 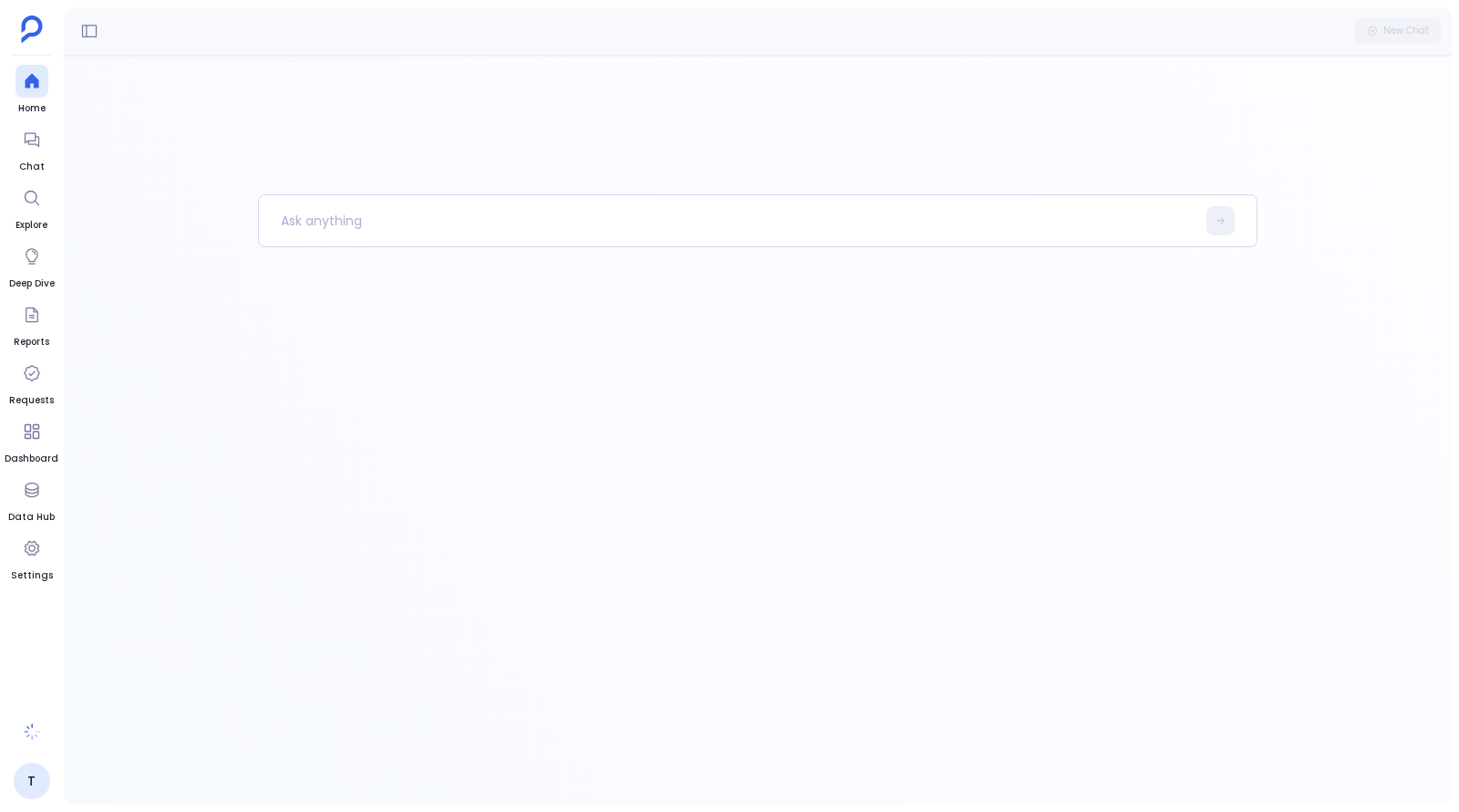 I want to click on a: Settings, so click(x=32, y=557).